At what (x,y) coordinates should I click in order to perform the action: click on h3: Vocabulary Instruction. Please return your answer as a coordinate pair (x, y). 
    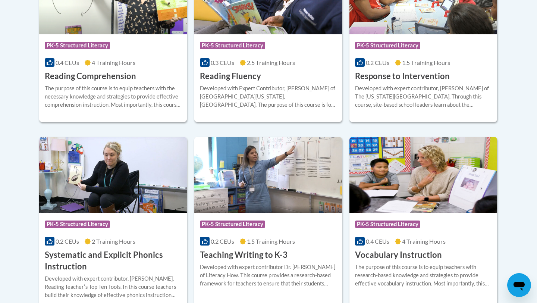
    Looking at the image, I should click on (398, 255).